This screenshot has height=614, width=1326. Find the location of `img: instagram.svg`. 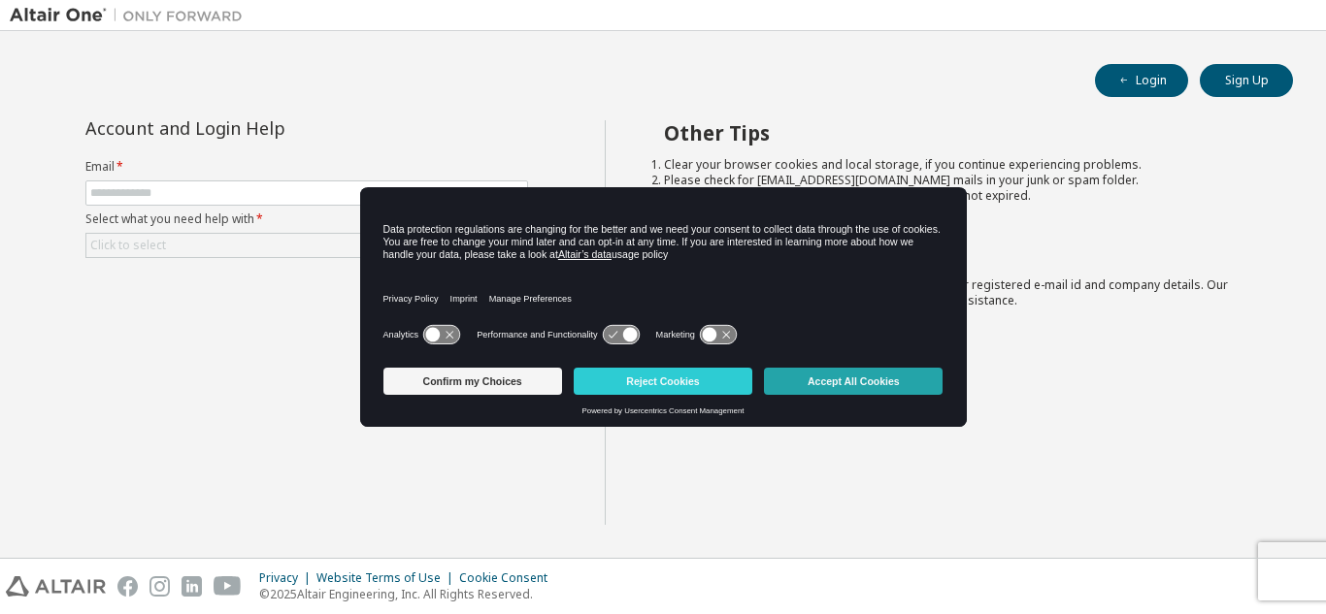

img: instagram.svg is located at coordinates (159, 586).